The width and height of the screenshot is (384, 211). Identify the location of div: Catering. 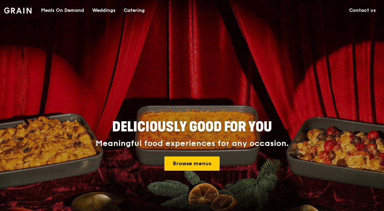
(134, 11).